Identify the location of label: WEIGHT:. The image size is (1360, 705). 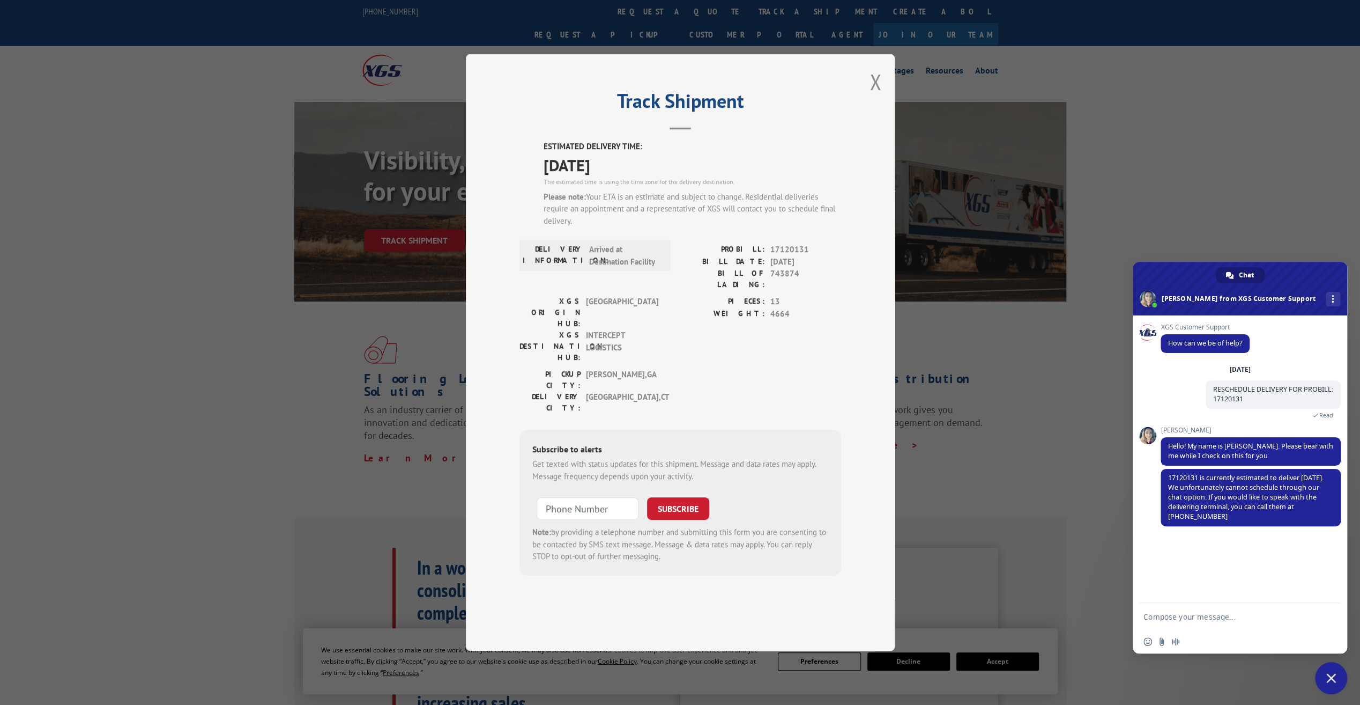
(723, 314).